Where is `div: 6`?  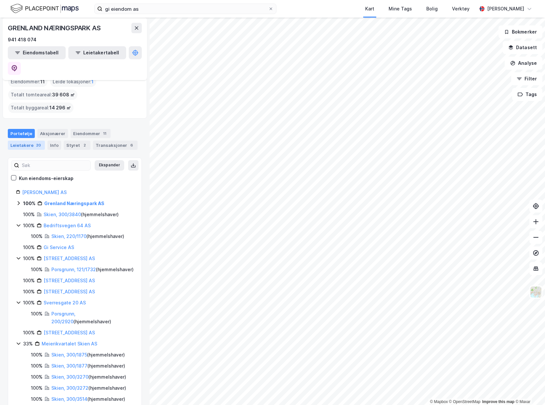
div: 6 is located at coordinates (132, 145).